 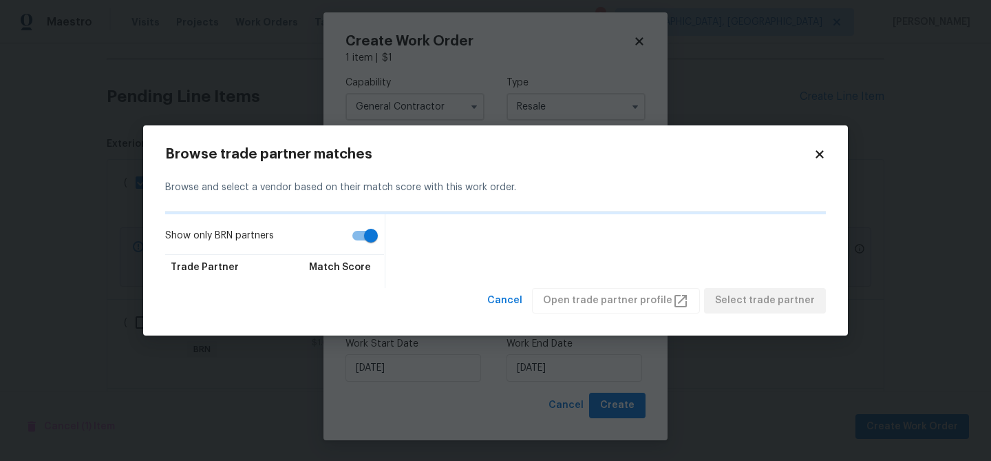 What do you see at coordinates (496, 187) in the screenshot?
I see `div: Browse and select a vendor based on their match score with this work order.` at bounding box center [496, 187].